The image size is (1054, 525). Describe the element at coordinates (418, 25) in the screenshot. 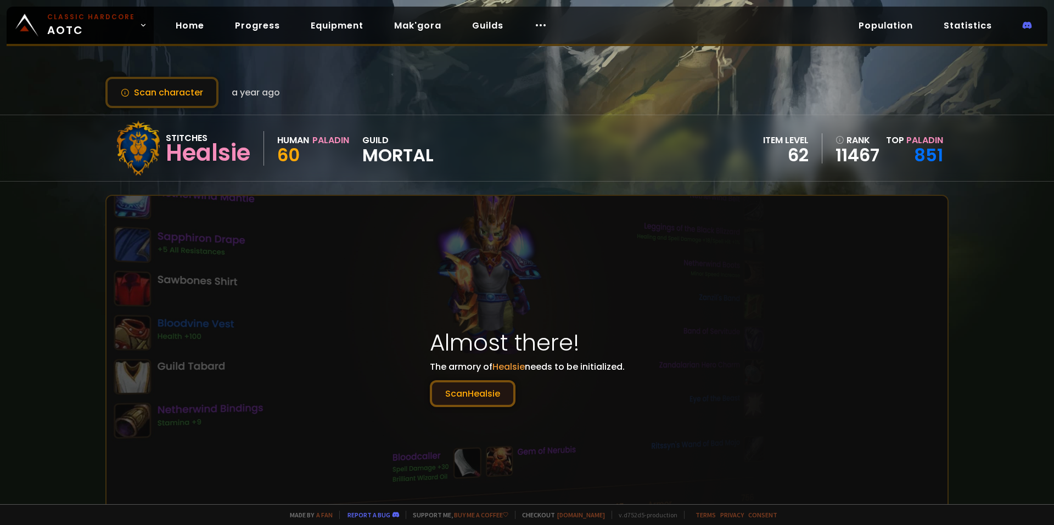

I see `a: Mak'gora` at that location.